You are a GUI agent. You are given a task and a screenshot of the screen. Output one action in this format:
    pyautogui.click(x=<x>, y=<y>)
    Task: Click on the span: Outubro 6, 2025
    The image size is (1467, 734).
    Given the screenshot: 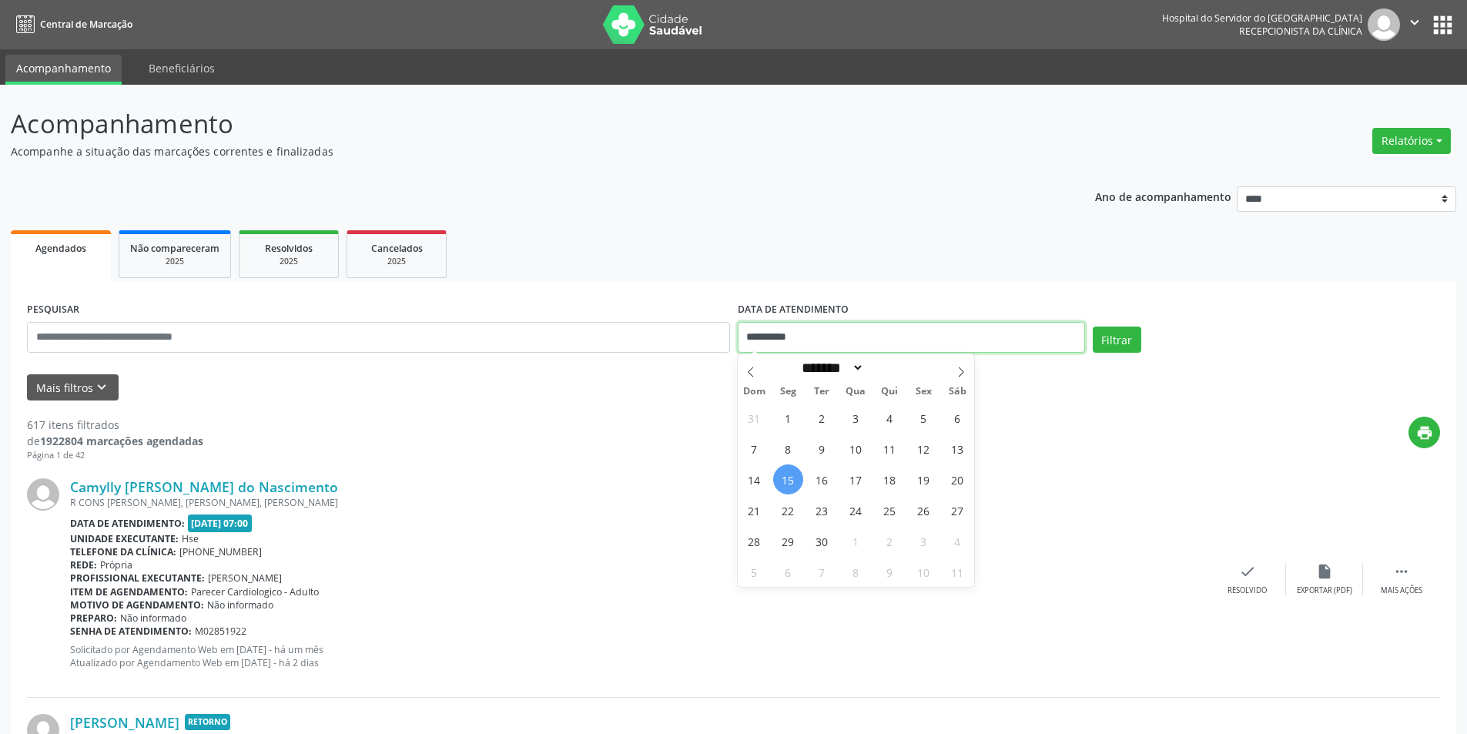 What is the action you would take?
    pyautogui.click(x=788, y=572)
    